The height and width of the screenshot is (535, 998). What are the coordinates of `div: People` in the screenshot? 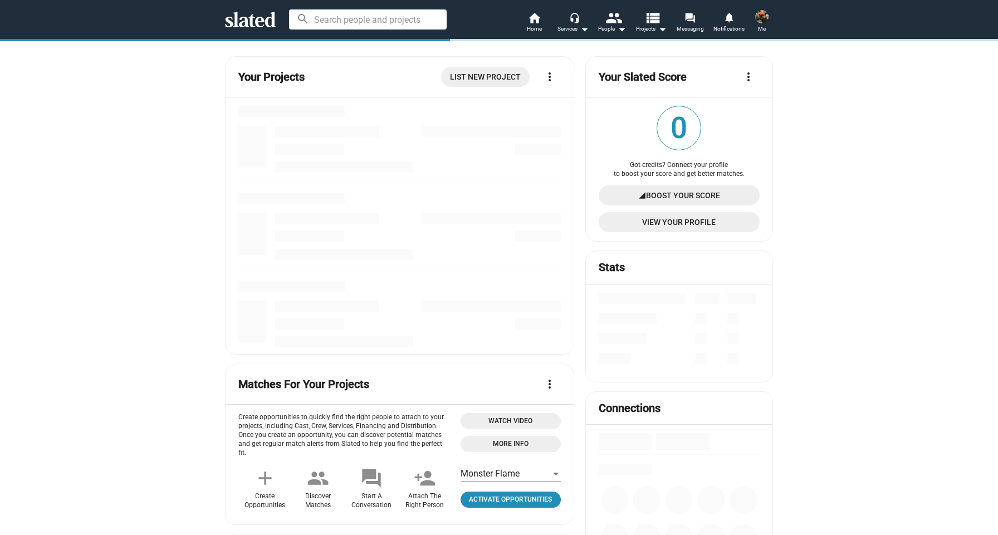 It's located at (612, 29).